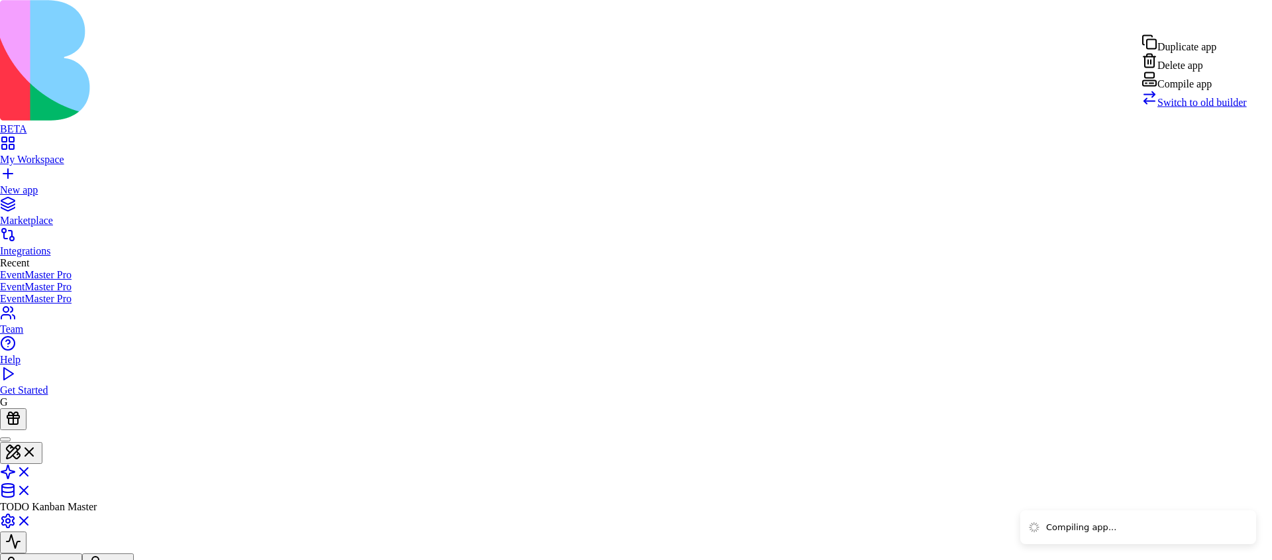 The width and height of the screenshot is (1272, 560). What do you see at coordinates (1194, 72) in the screenshot?
I see `div: Admin` at bounding box center [1194, 72].